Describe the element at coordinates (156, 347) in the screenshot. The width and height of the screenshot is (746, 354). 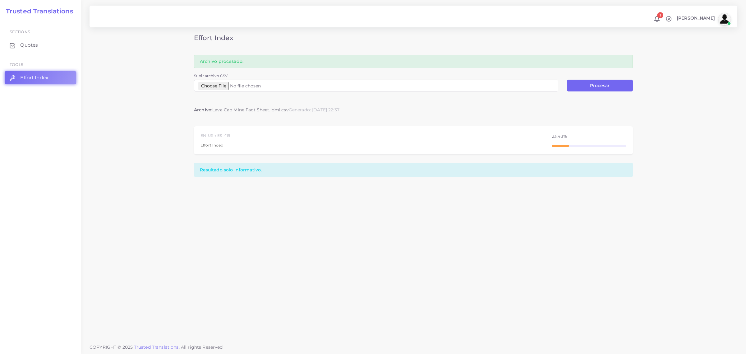
I see `span: COPYRIGHT © 2025` at that location.